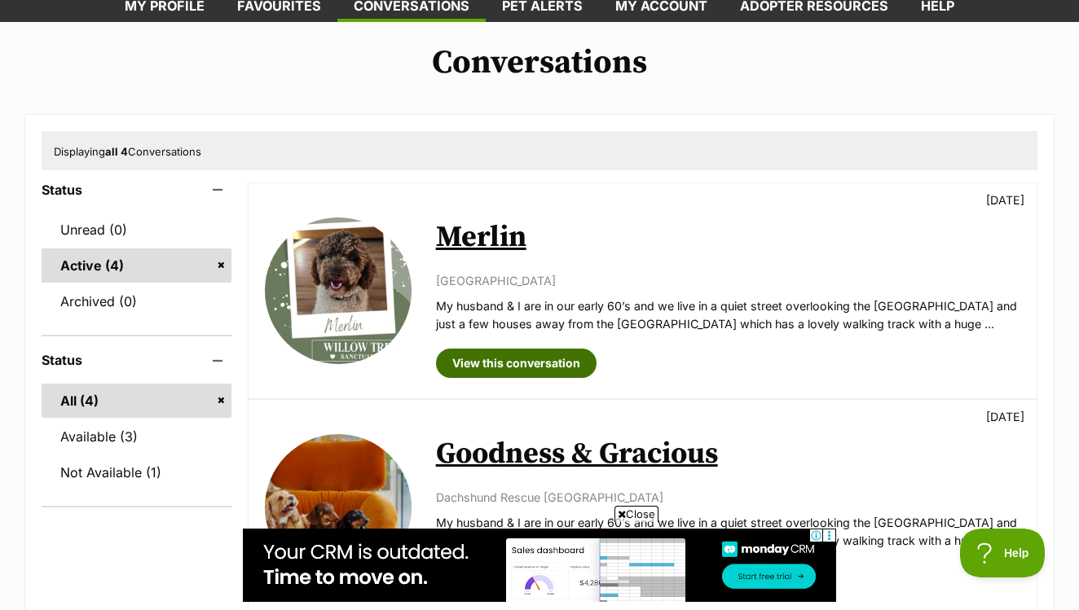  I want to click on strong: all 4, so click(116, 152).